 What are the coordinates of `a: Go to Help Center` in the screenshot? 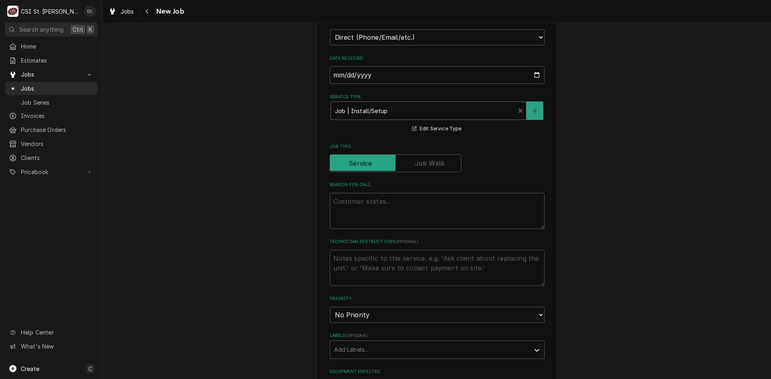 It's located at (51, 332).